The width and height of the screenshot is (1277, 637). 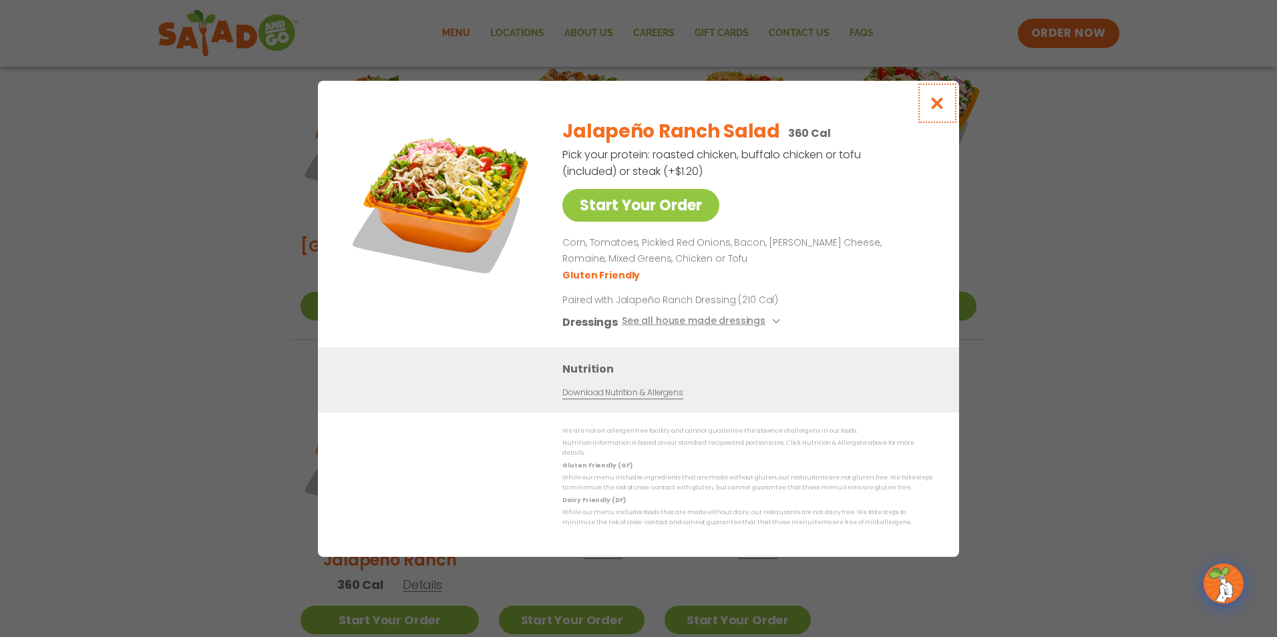 What do you see at coordinates (809, 133) in the screenshot?
I see `p: 360 Cal` at bounding box center [809, 133].